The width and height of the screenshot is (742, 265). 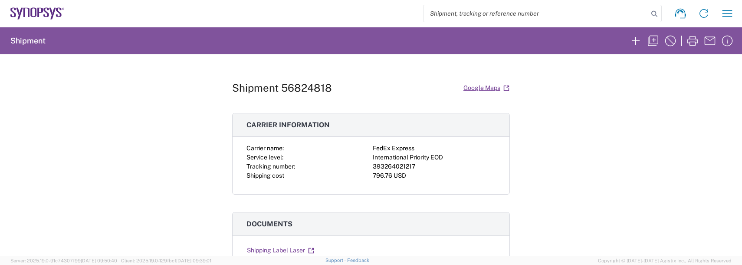 What do you see at coordinates (28, 41) in the screenshot?
I see `h2: Shipment` at bounding box center [28, 41].